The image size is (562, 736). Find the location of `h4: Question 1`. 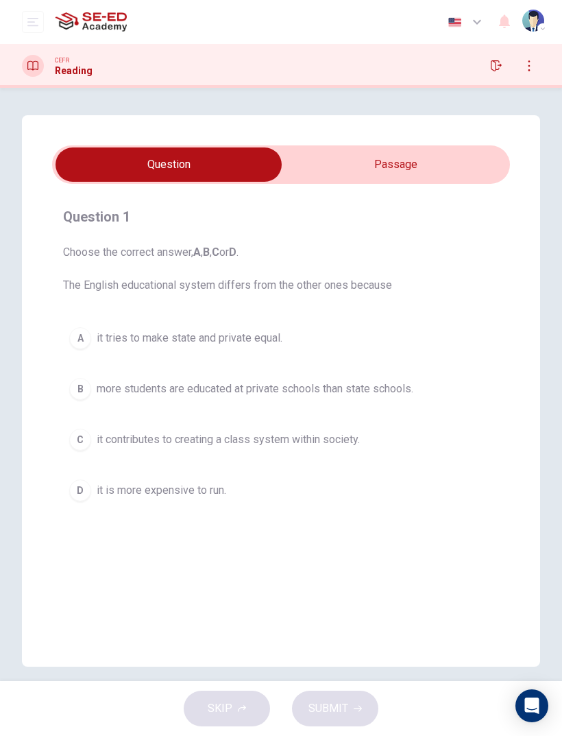

h4: Question 1 is located at coordinates (281, 217).